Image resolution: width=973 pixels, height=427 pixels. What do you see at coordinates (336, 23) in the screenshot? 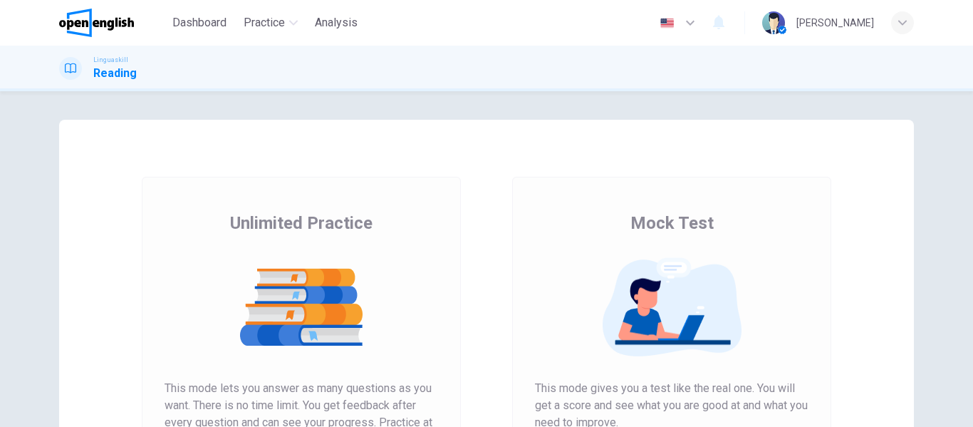
I see `button: Analysis` at bounding box center [336, 23].